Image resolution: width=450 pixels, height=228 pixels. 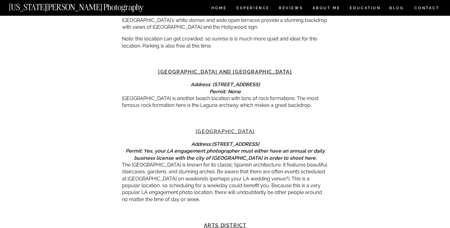 What do you see at coordinates (225, 42) in the screenshot?
I see `p: Note: this location can get crowded, so sunrise is is much more quiet and ideal for this location...` at bounding box center [225, 42].